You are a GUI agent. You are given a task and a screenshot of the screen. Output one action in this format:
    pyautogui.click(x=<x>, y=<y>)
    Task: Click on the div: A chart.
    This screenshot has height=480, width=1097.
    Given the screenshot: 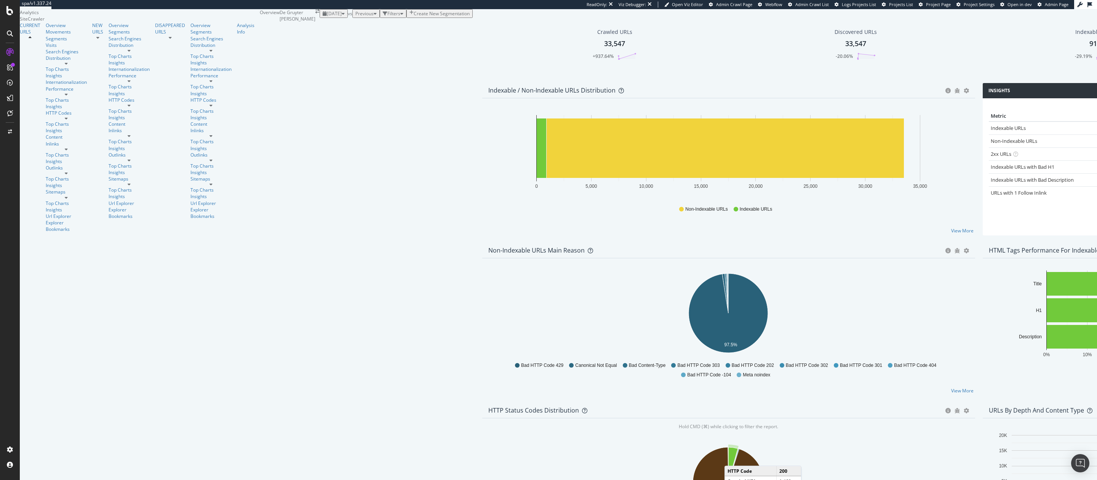 What is the action you would take?
    pyautogui.click(x=728, y=315)
    